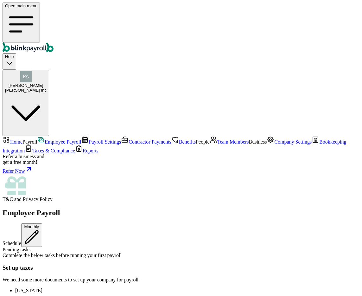  What do you see at coordinates (174, 146) in the screenshot?
I see `a: Bookkeeping Integration` at bounding box center [174, 146].